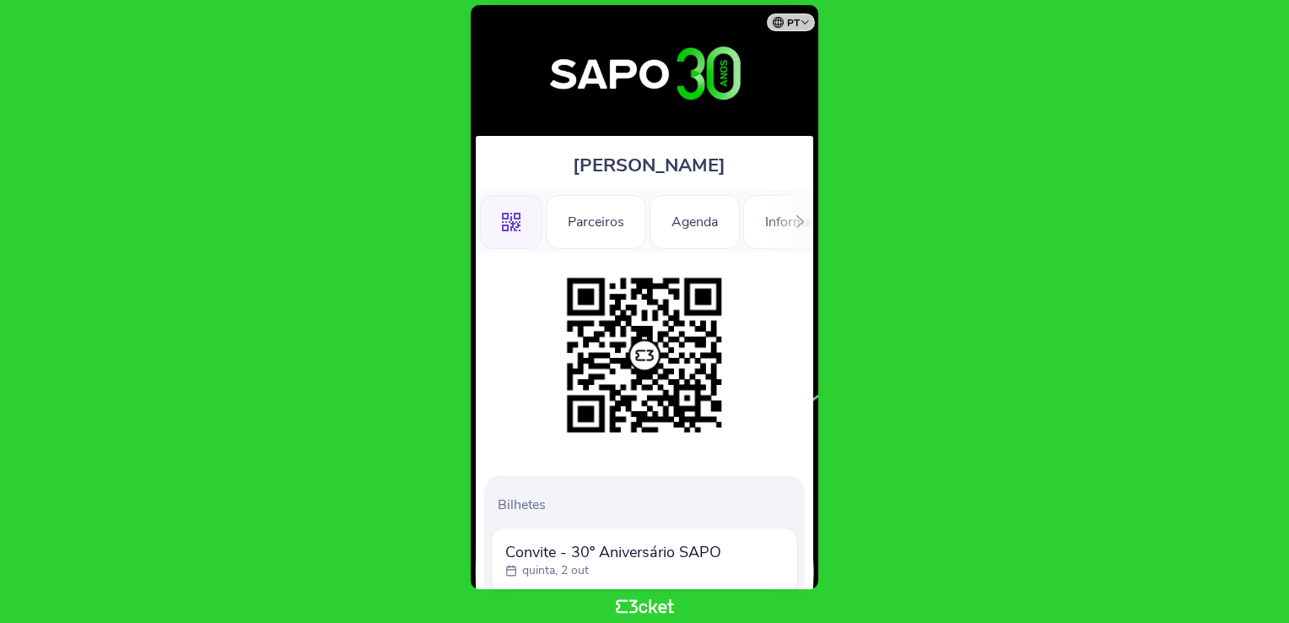  I want to click on div: Parceiros, so click(596, 222).